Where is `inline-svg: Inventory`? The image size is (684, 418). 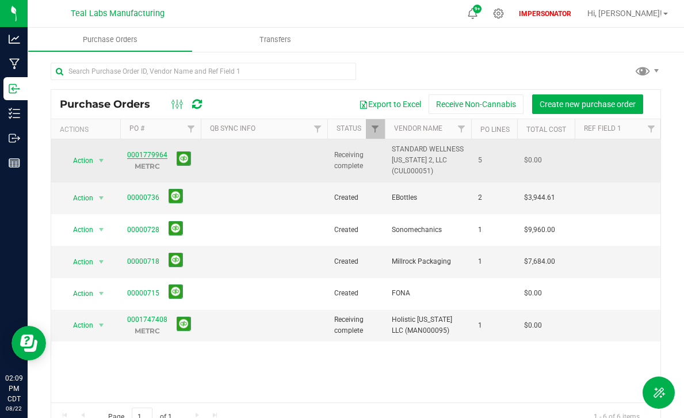
inline-svg: Inventory is located at coordinates (14, 113).